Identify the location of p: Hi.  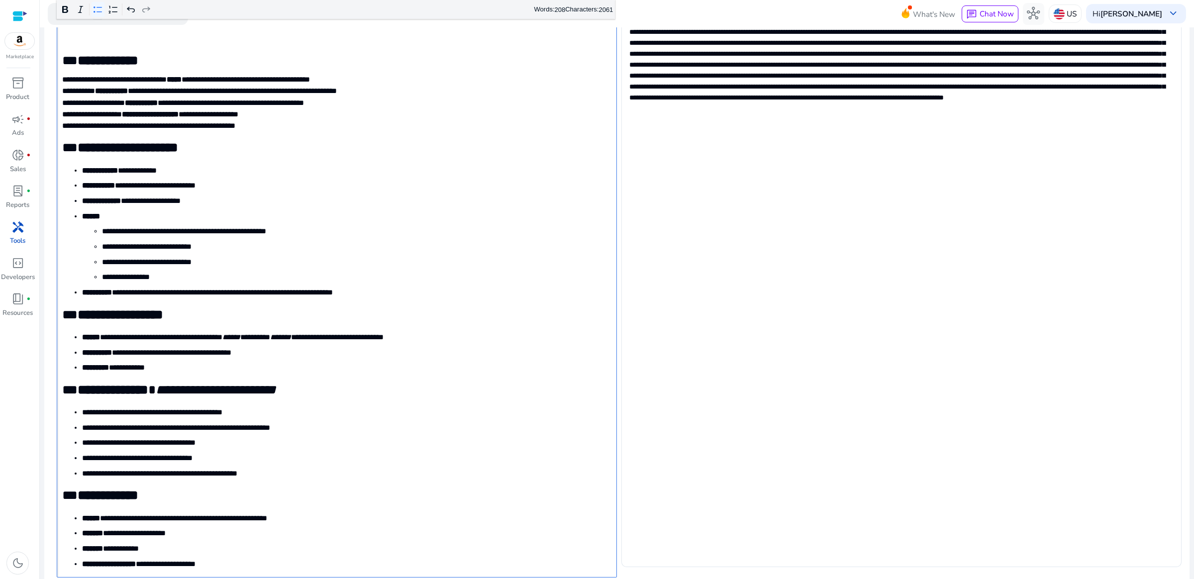
(1128, 13).